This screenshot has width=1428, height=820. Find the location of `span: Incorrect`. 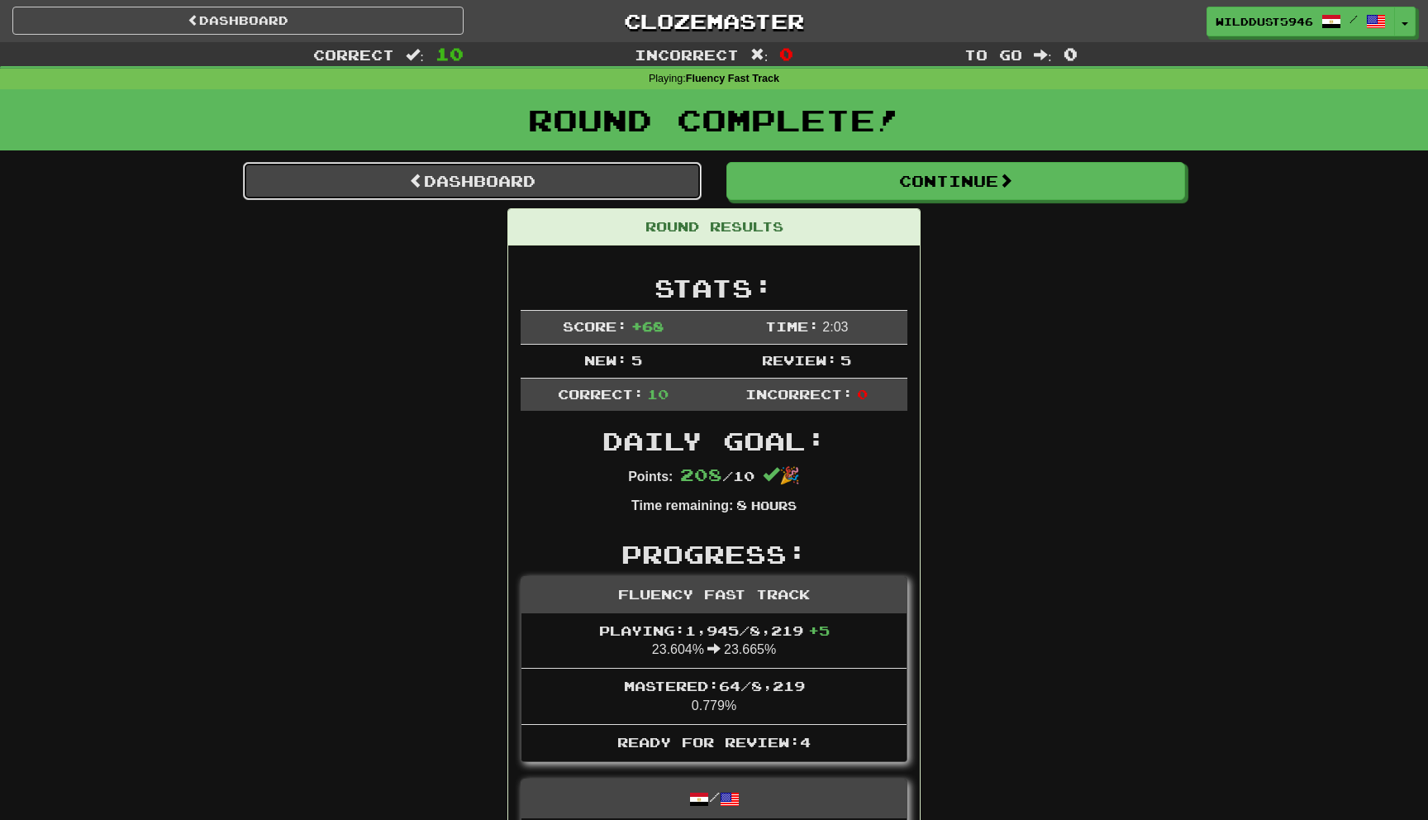

span: Incorrect is located at coordinates (687, 55).